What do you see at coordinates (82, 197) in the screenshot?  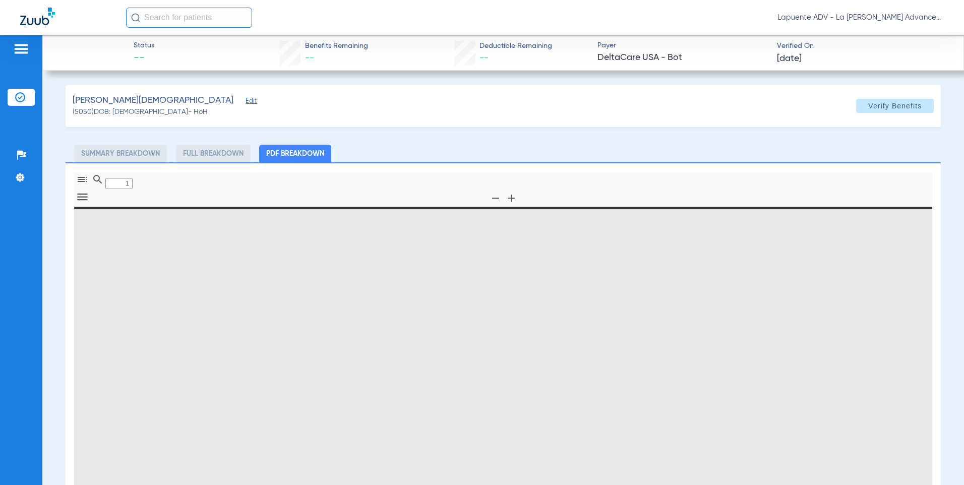 I see `svg: Tools` at bounding box center [82, 197].